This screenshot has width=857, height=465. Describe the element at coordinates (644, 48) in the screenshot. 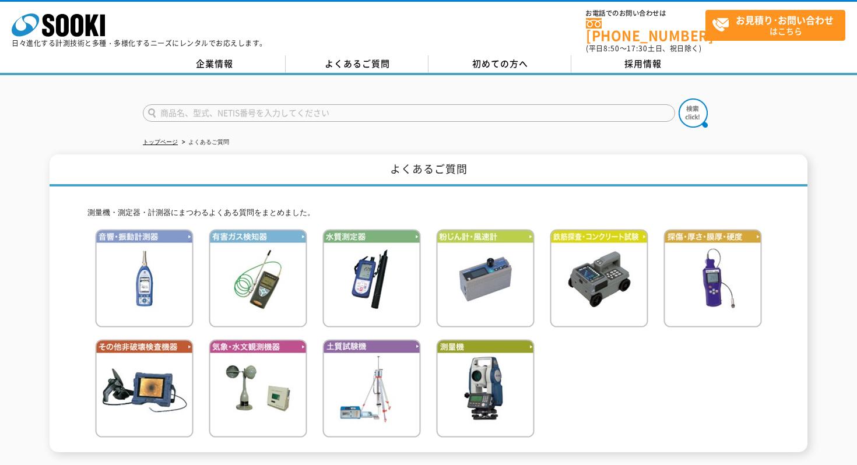

I see `span: (平日 ～ 土日、祝日除く)` at that location.